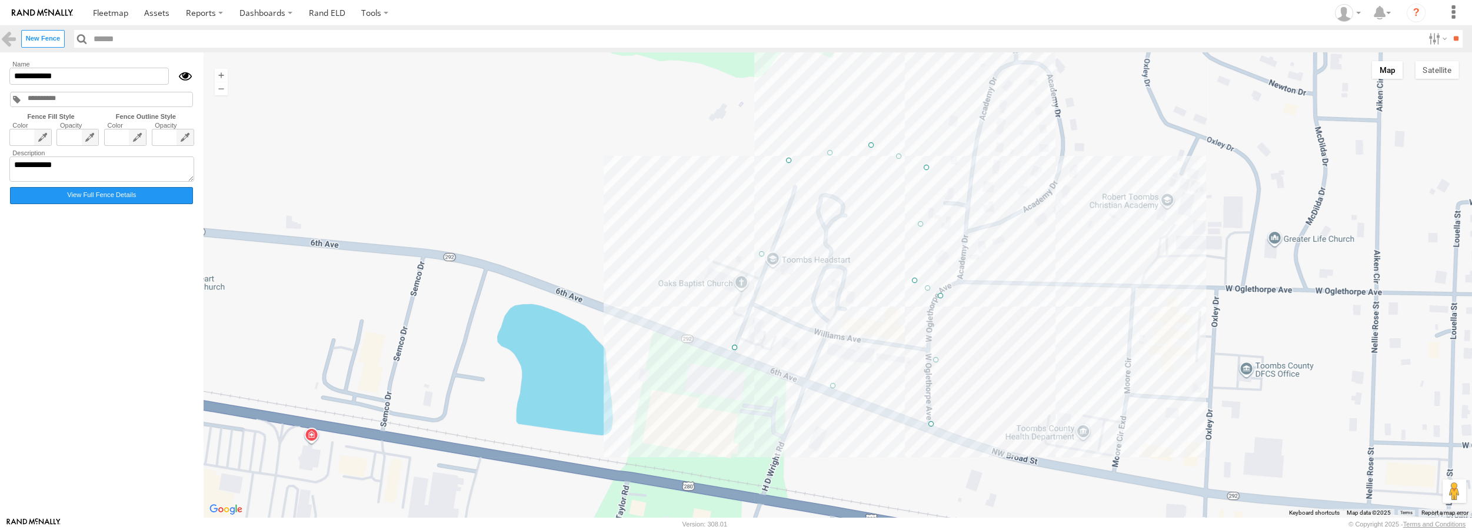 The width and height of the screenshot is (1472, 530). What do you see at coordinates (181, 76) in the screenshot?
I see `div: Show/Hide fence` at bounding box center [181, 76].